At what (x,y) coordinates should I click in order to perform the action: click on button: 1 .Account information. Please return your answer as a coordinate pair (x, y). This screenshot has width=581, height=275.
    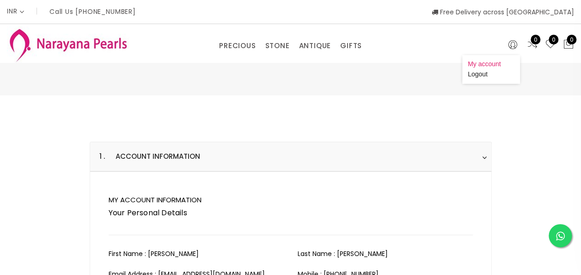
    Looking at the image, I should click on (291, 156).